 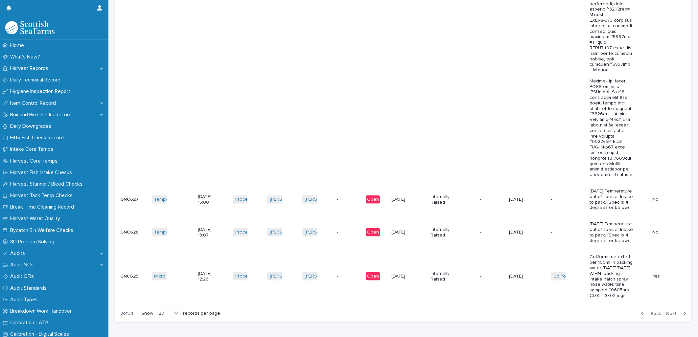 What do you see at coordinates (130, 199) in the screenshot?
I see `p: GNC627` at bounding box center [130, 199].